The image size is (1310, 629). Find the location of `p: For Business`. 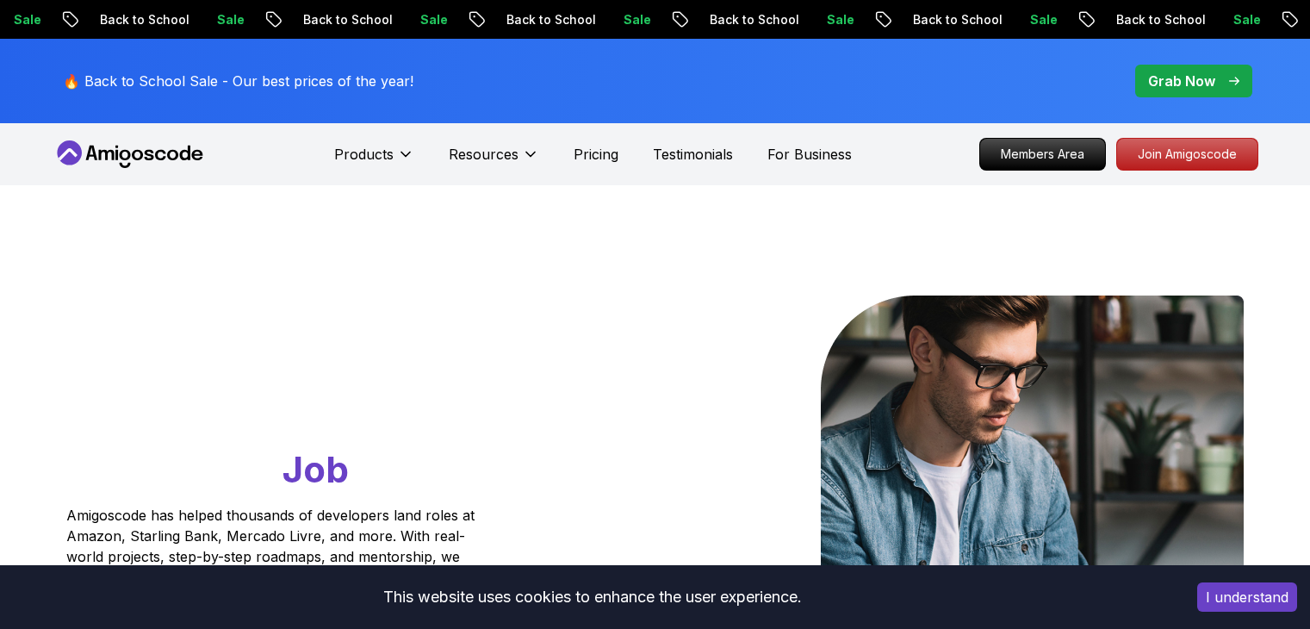

p: For Business is located at coordinates (809, 154).